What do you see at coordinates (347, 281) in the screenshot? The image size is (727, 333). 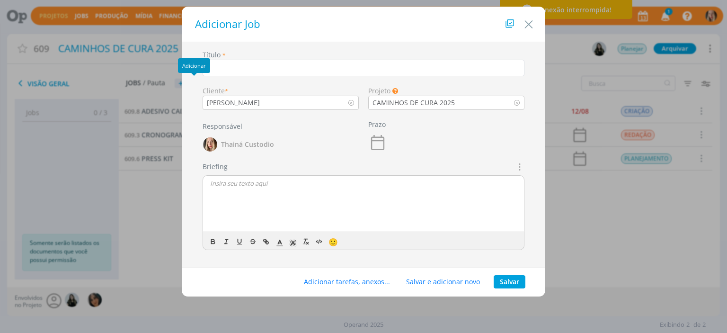 I see `button: Adicionar tarefas, anexos...` at bounding box center [347, 281].